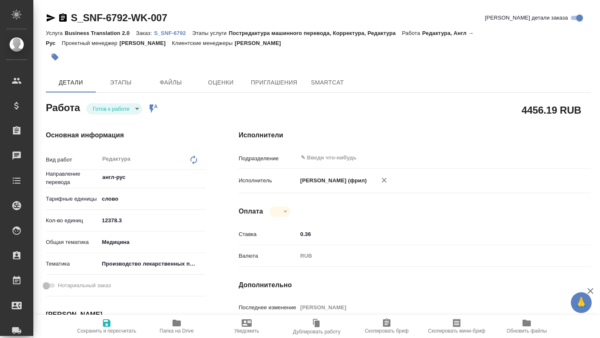 The width and height of the screenshot is (600, 338). Describe the element at coordinates (317, 327) in the screenshot. I see `button: Дублировать работу` at that location.